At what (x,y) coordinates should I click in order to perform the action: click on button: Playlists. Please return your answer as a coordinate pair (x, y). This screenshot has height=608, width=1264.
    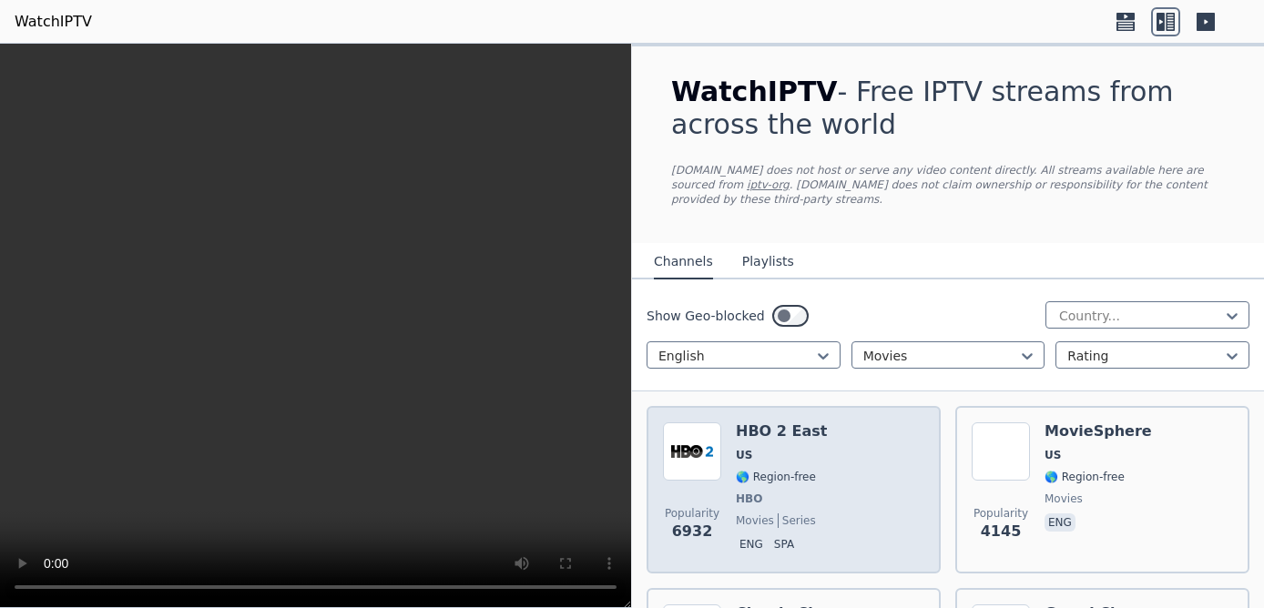
    Looking at the image, I should click on (768, 262).